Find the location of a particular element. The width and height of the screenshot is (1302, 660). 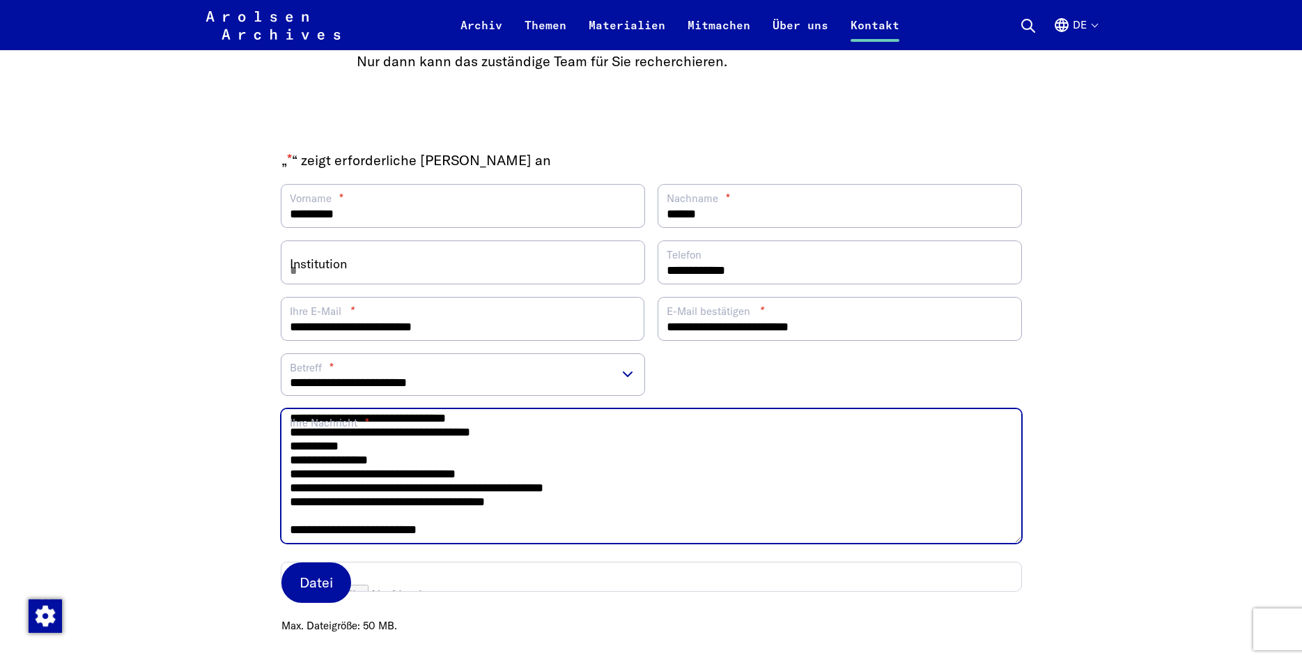

a: Themen is located at coordinates (545, 33).